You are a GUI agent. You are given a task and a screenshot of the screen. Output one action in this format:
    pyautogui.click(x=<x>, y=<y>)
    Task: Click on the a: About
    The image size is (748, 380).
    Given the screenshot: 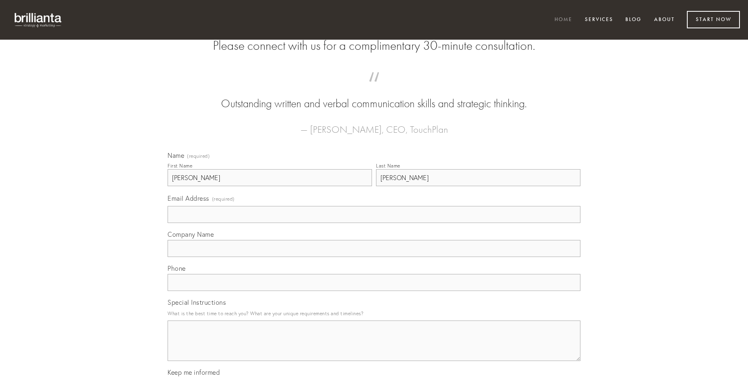 What is the action you would take?
    pyautogui.click(x=665, y=20)
    